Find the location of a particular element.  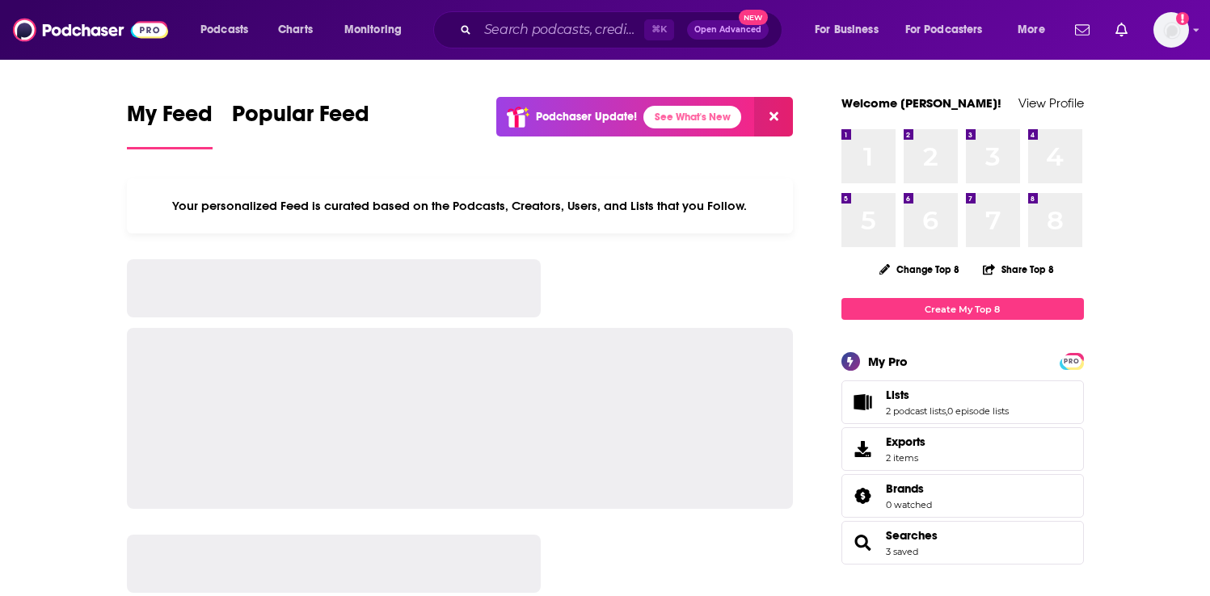

a: Create My Top 8 is located at coordinates (962, 309).